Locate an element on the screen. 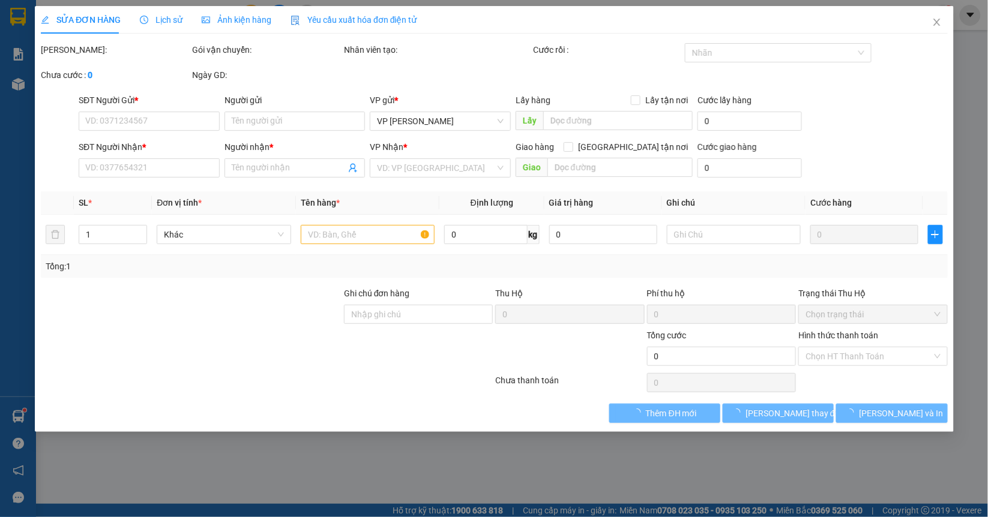 The image size is (988, 517). div: Chưa thanh toán is located at coordinates (570, 384).